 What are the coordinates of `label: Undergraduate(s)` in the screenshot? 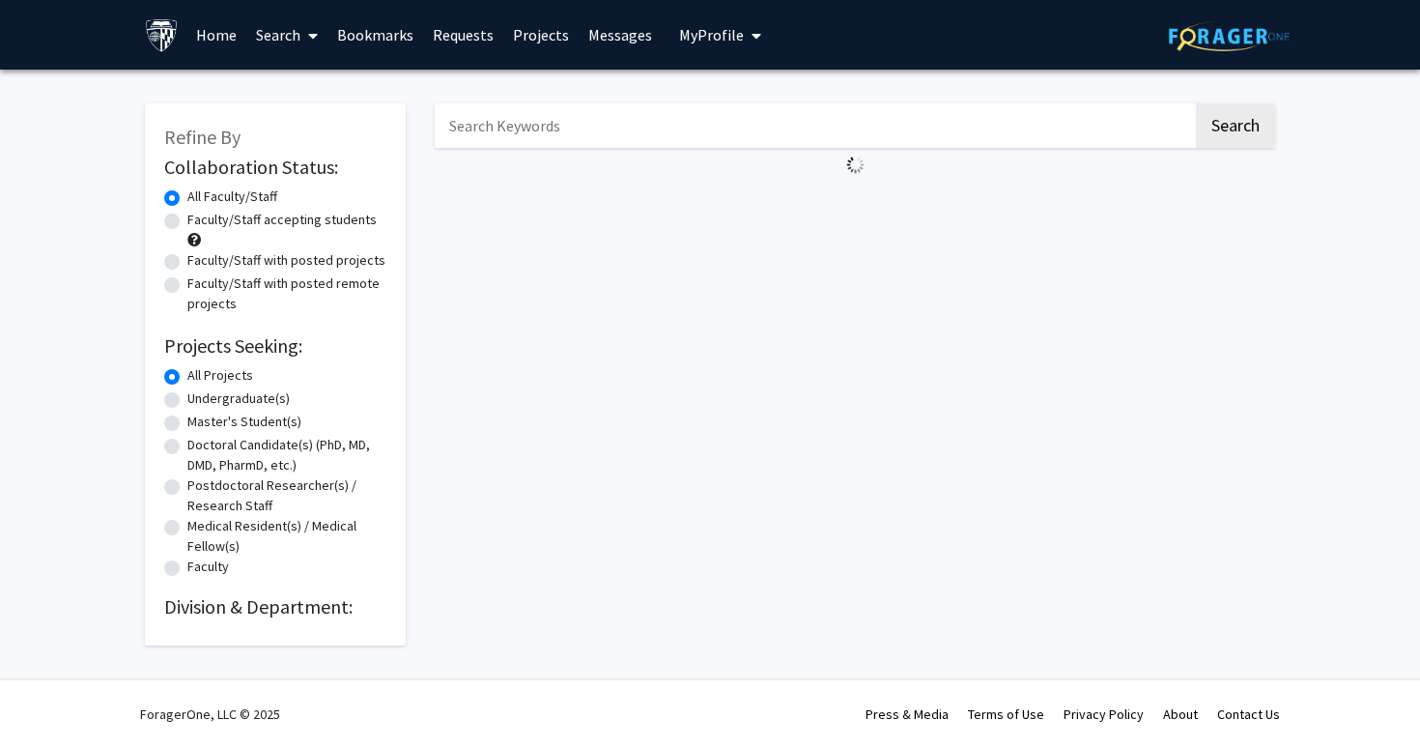 It's located at (239, 398).